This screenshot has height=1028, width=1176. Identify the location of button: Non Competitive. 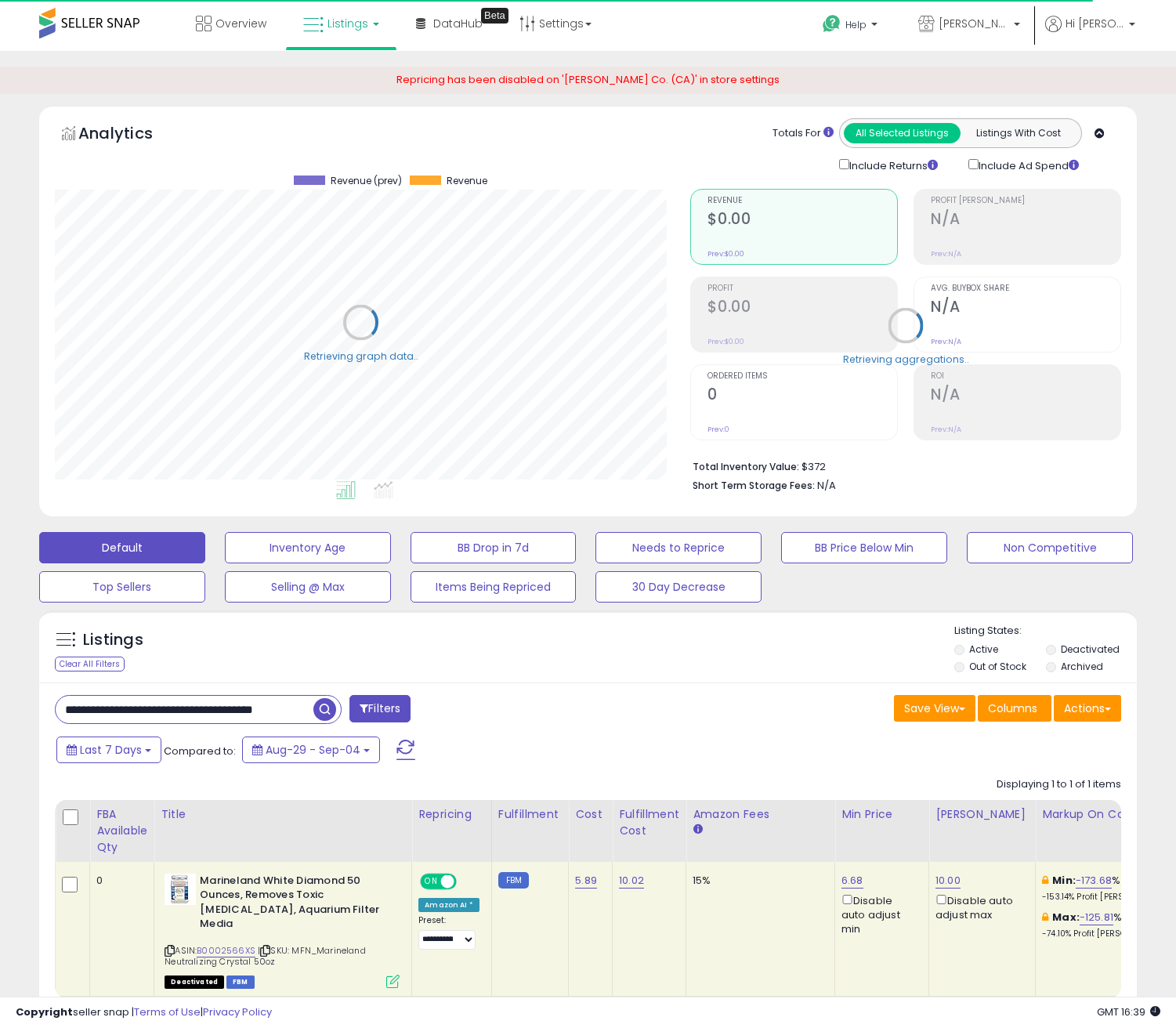
(1050, 548).